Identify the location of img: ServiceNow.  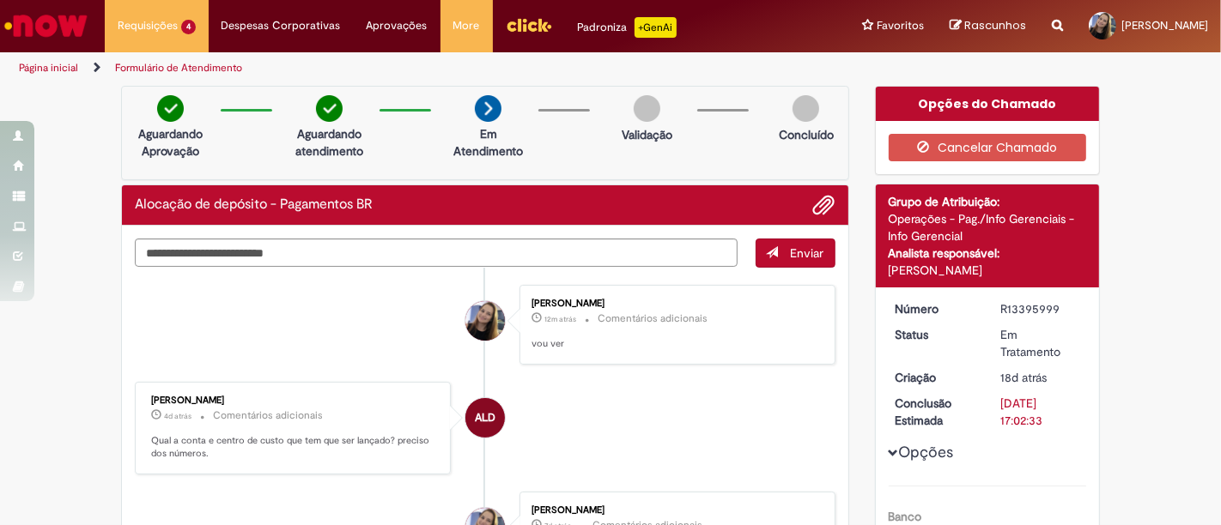
(46, 26).